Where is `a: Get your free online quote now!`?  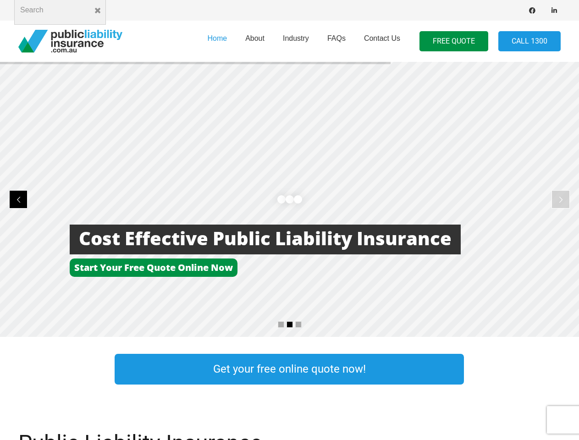 a: Get your free online quote now! is located at coordinates (289, 369).